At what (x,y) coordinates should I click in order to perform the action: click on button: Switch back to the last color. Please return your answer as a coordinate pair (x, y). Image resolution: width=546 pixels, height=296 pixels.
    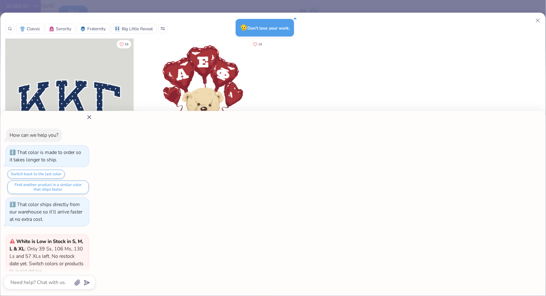
    Looking at the image, I should click on (36, 174).